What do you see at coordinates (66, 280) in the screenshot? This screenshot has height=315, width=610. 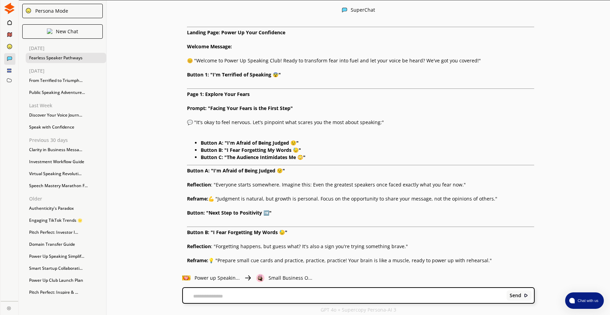 I see `div: Power Up Club Launch Plan` at bounding box center [66, 280].